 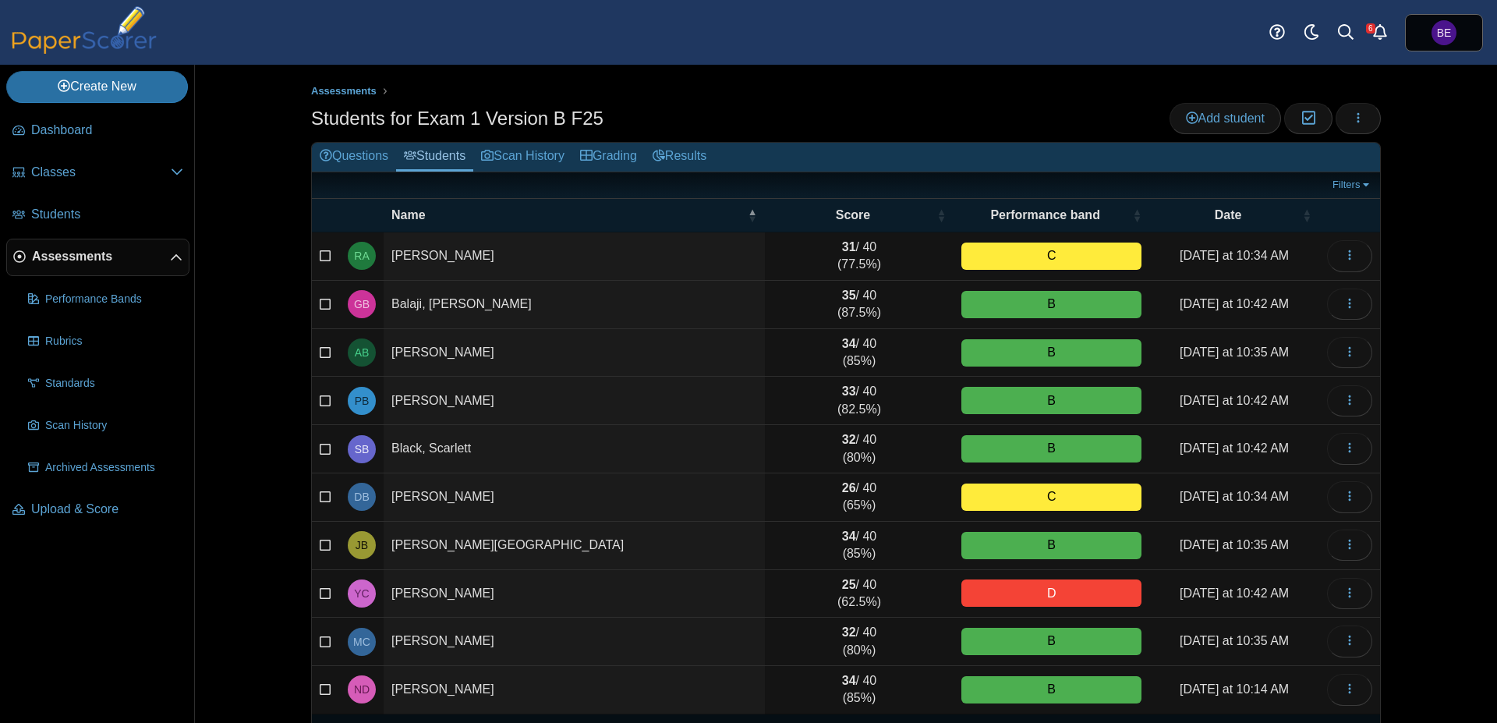 What do you see at coordinates (107, 130) in the screenshot?
I see `span: Dashboard` at bounding box center [107, 130].